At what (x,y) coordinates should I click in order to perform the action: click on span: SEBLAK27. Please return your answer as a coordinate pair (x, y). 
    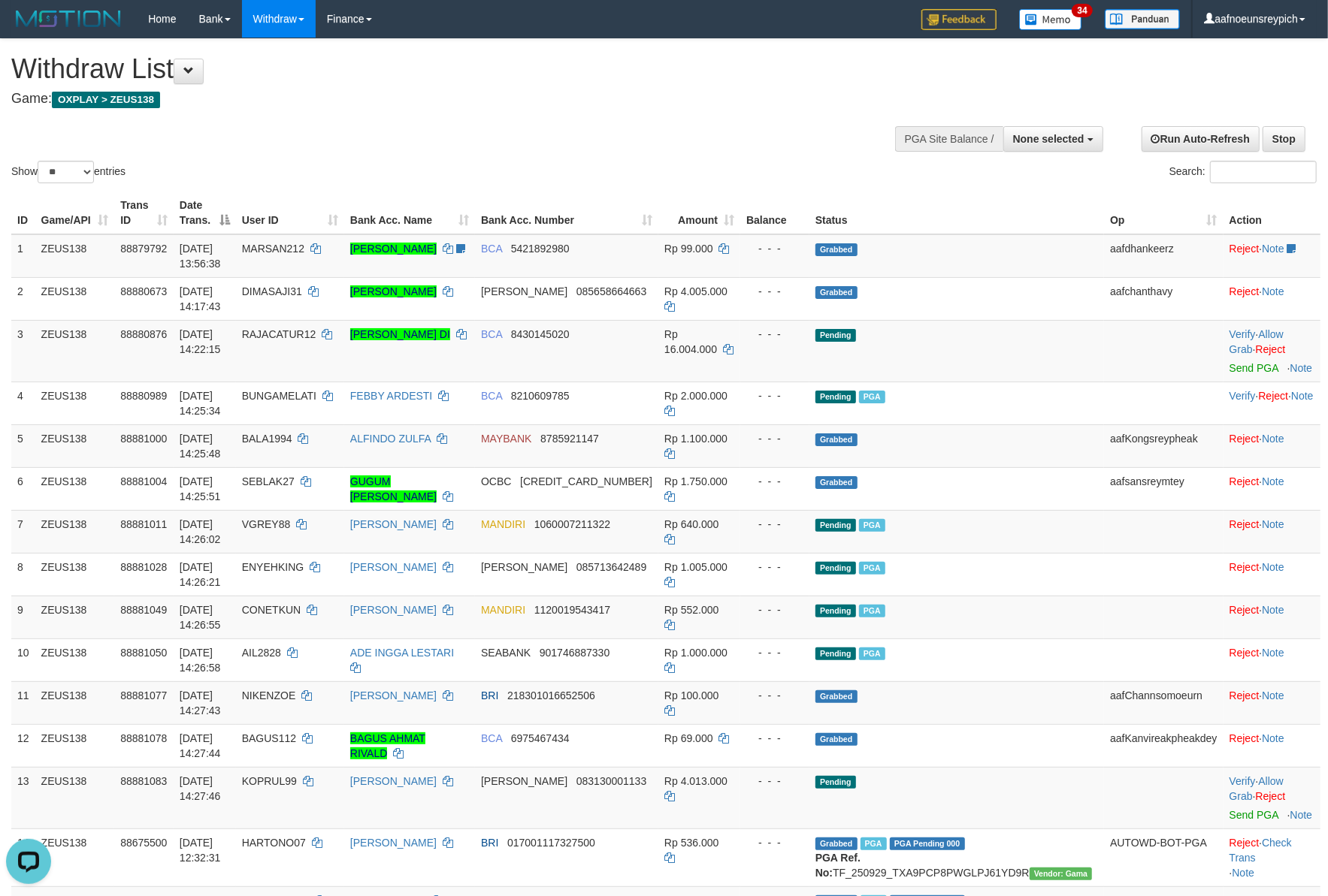
    Looking at the image, I should click on (268, 481).